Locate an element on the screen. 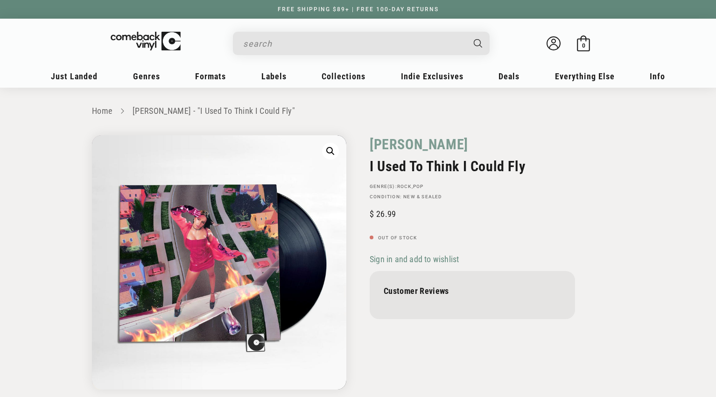  span: Info is located at coordinates (658, 76).